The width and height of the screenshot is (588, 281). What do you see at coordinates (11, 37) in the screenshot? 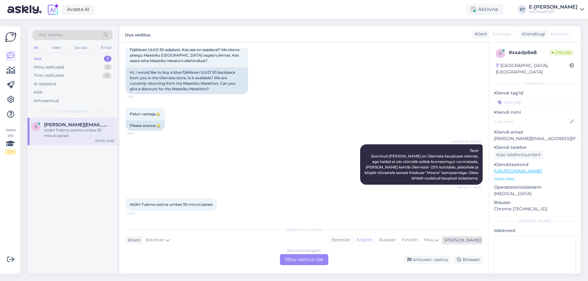
I see `img: Askly Logo` at bounding box center [11, 37].